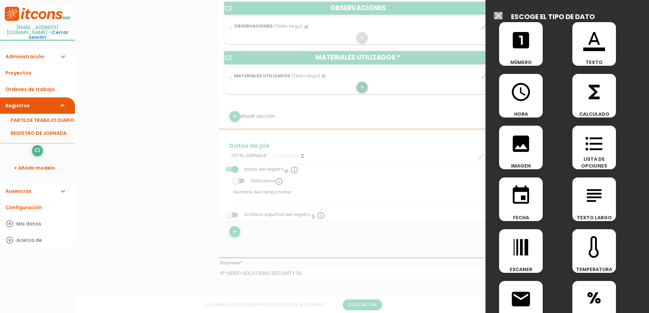  Describe the element at coordinates (594, 270) in the screenshot. I see `span: TEMPERATURA` at that location.